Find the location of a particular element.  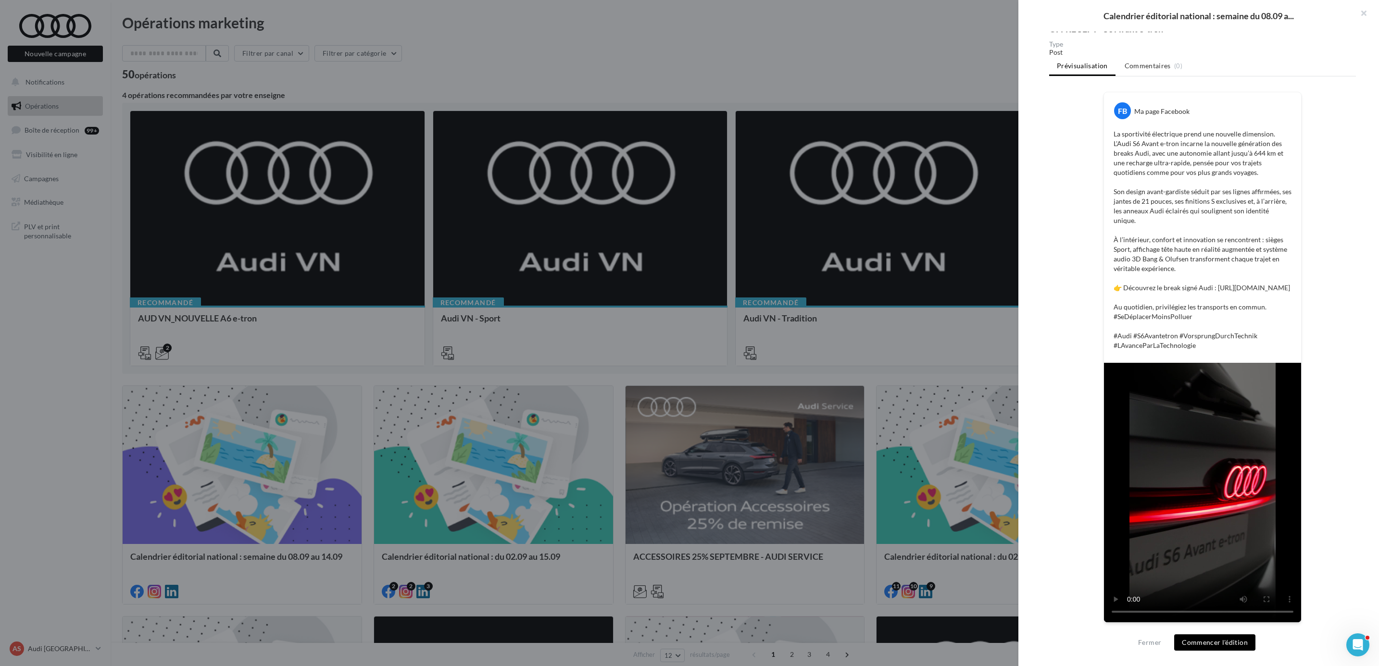

div: FB is located at coordinates (1122, 111).